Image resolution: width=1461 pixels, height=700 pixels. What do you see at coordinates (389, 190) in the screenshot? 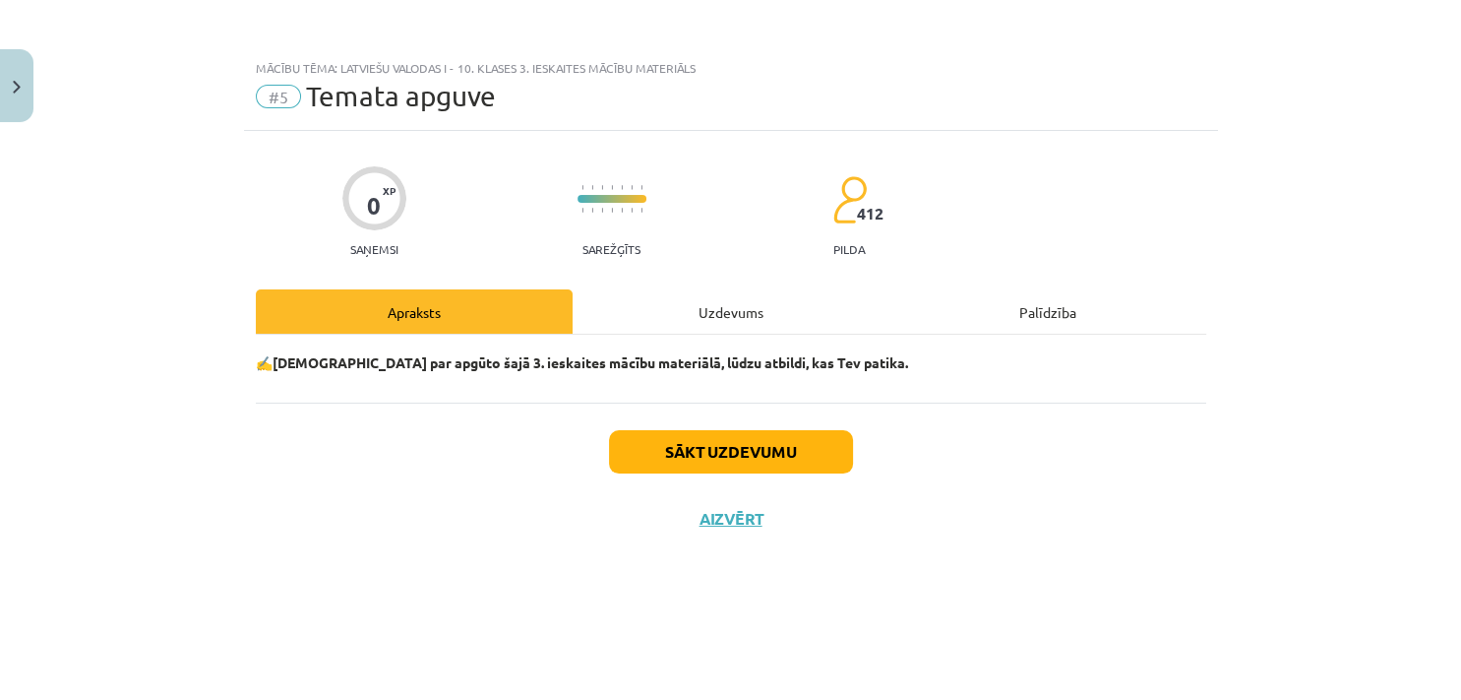
I see `span: XP` at bounding box center [389, 190].